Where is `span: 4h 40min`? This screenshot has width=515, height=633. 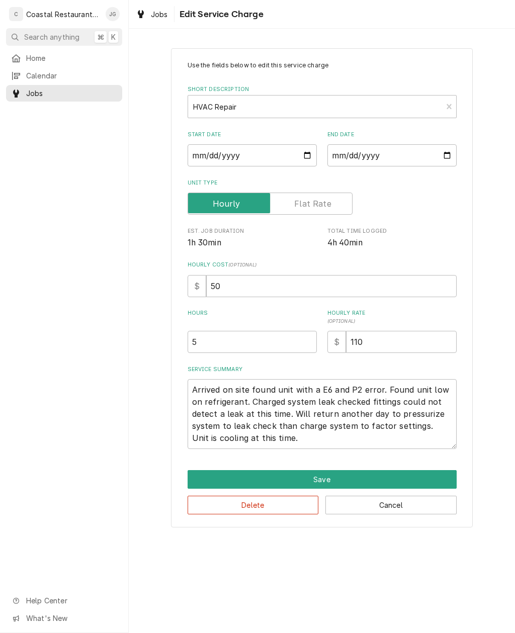 span: 4h 40min is located at coordinates (345, 243).